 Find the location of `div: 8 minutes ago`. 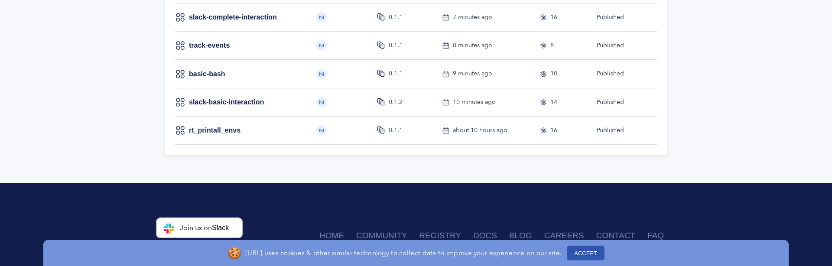

div: 8 minutes ago is located at coordinates (472, 45).